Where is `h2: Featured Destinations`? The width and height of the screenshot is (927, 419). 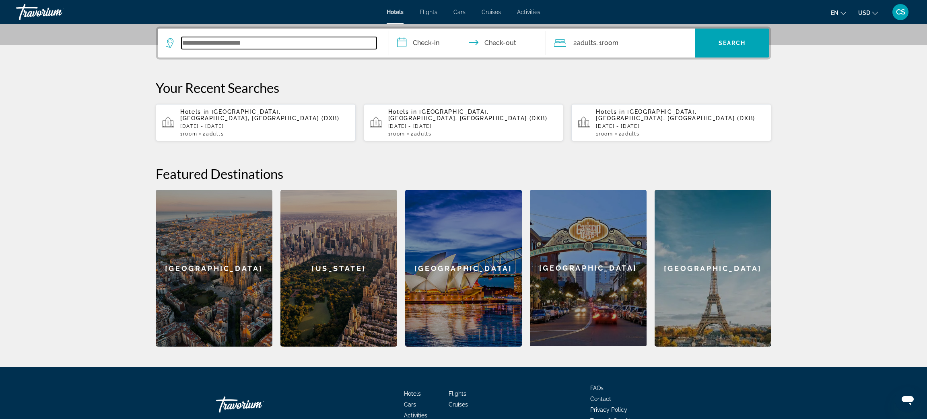
h2: Featured Destinations is located at coordinates (463, 174).